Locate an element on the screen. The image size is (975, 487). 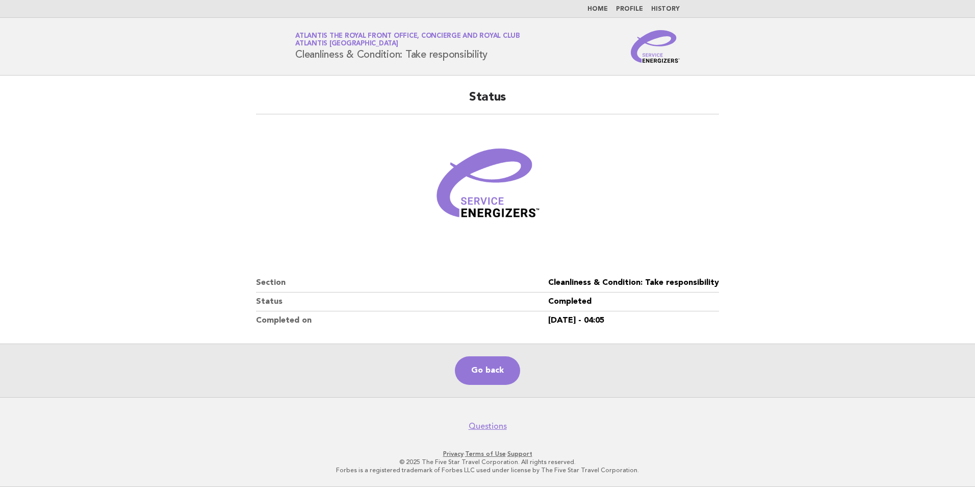
h2: Status is located at coordinates (488, 101).